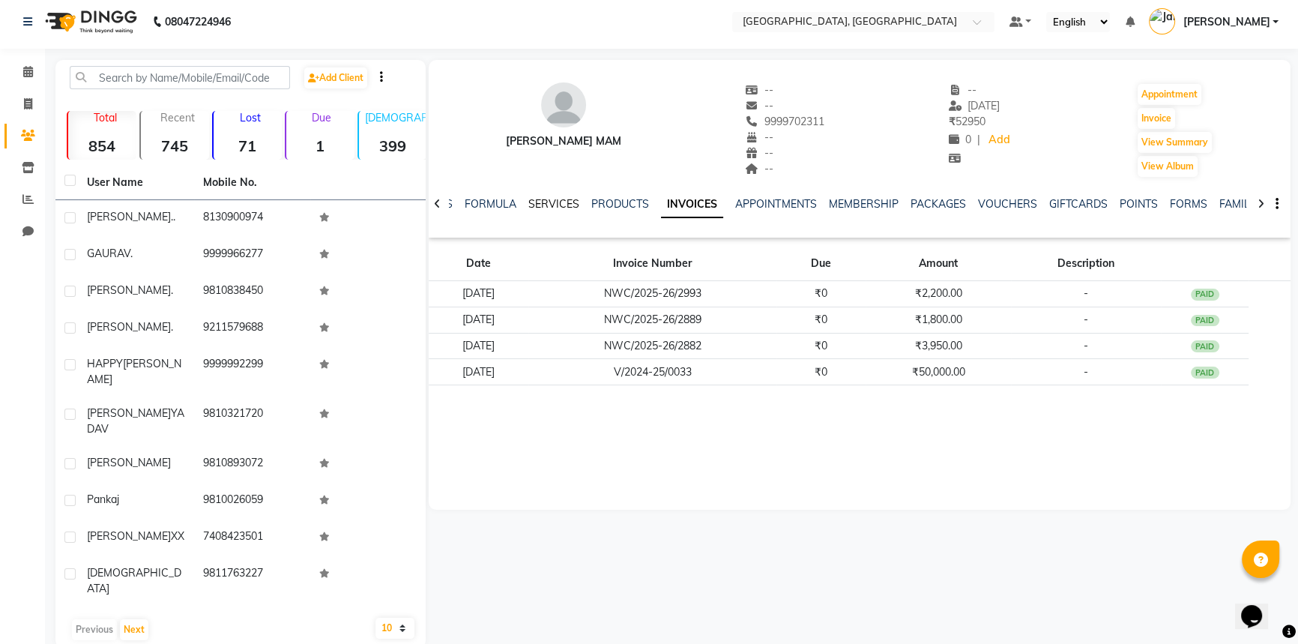  Describe the element at coordinates (1174, 142) in the screenshot. I see `button: View Summary` at that location.